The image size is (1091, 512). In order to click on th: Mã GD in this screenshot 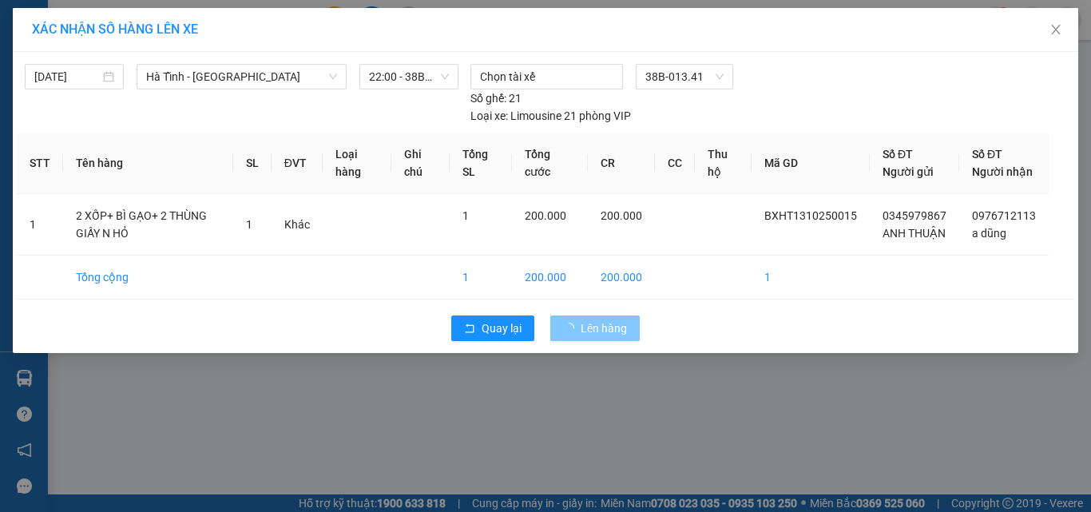, I will do `click(811, 163)`.